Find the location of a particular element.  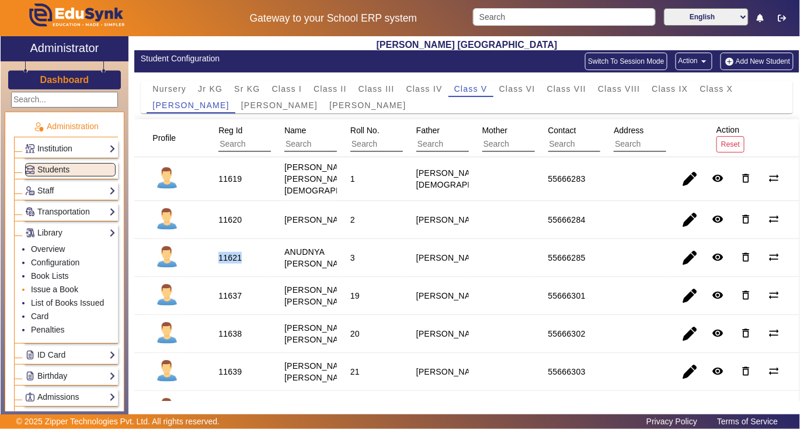

span: Mother is located at coordinates (495, 130).